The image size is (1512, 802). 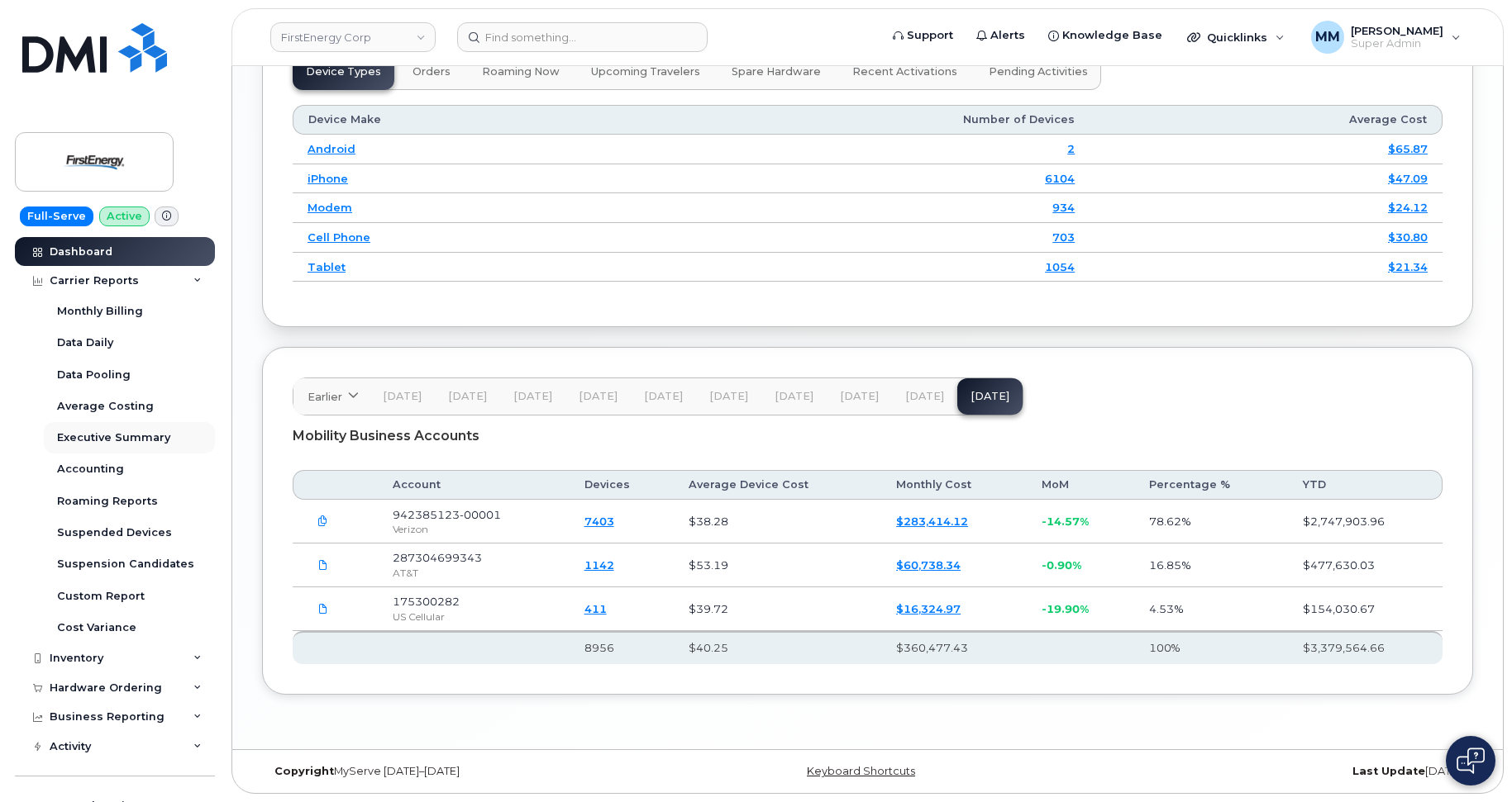 I want to click on td: $2,747,903.96, so click(x=1364, y=522).